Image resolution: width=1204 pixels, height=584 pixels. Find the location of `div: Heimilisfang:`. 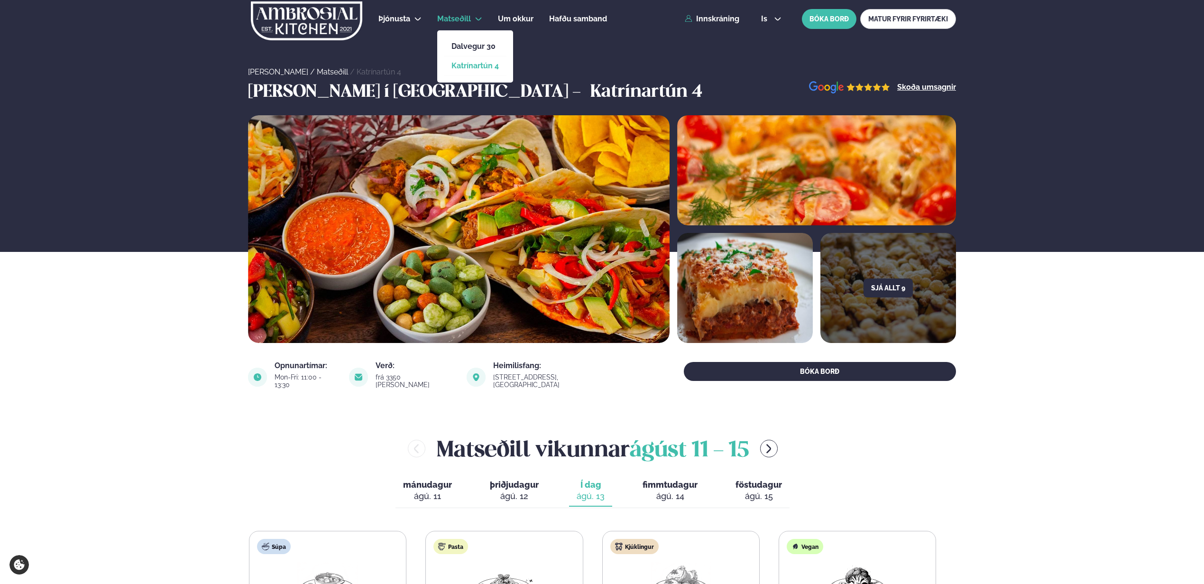

div: Heimilisfang: is located at coordinates (559, 366).